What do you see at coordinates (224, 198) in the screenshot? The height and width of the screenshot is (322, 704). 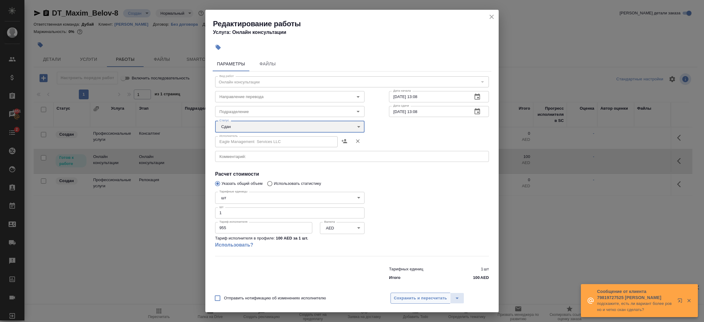 I see `button: шт` at bounding box center [224, 198].